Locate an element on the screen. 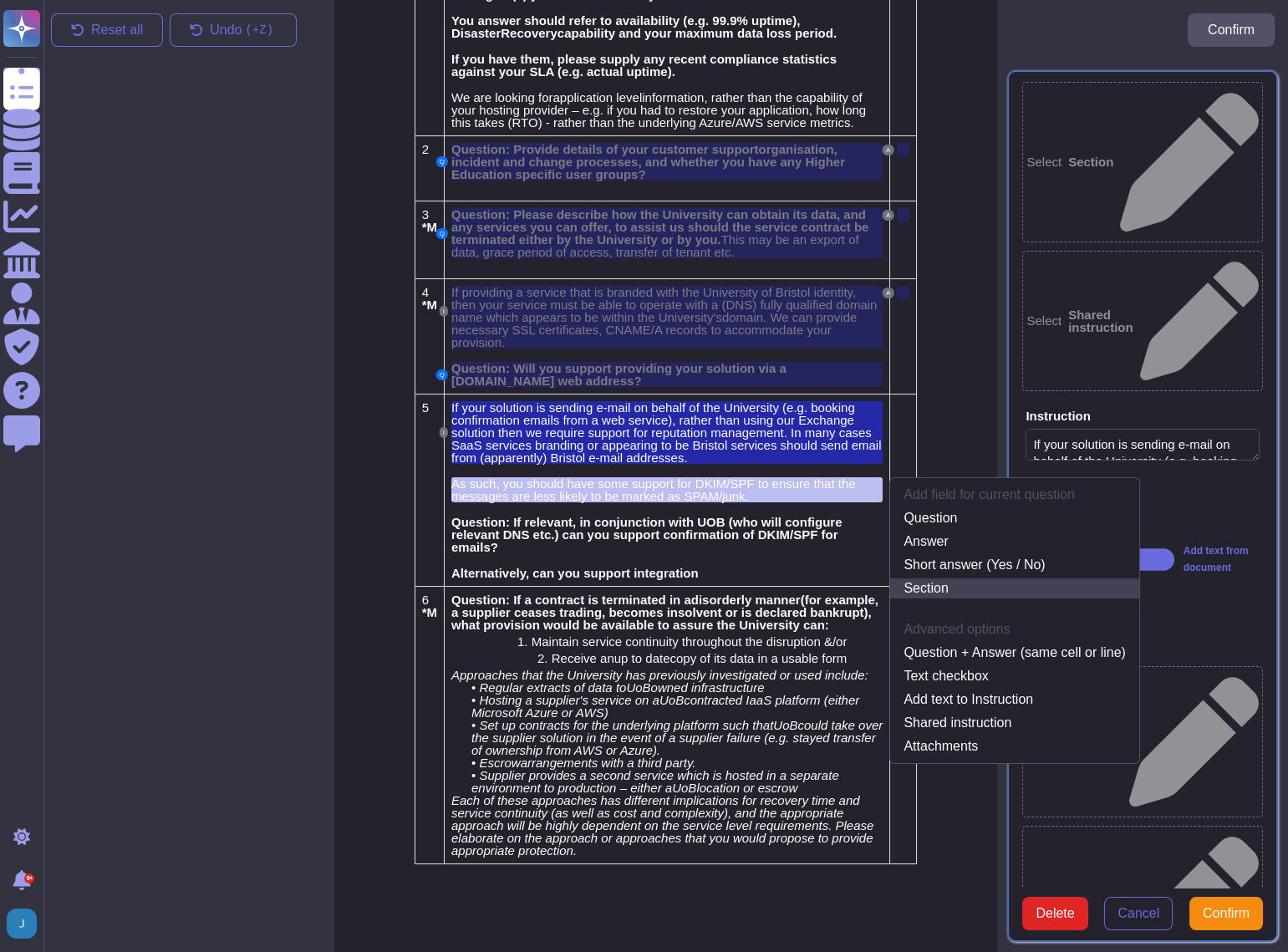  span: contracted IaaS platform (either Microsoft Azure or AWS) is located at coordinates (666, 706).